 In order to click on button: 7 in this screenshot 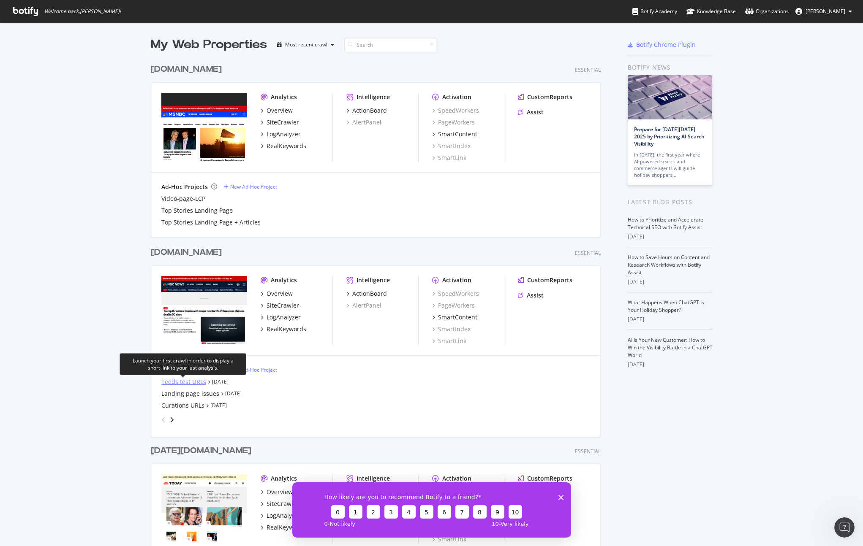, I will do `click(170, 30)`.